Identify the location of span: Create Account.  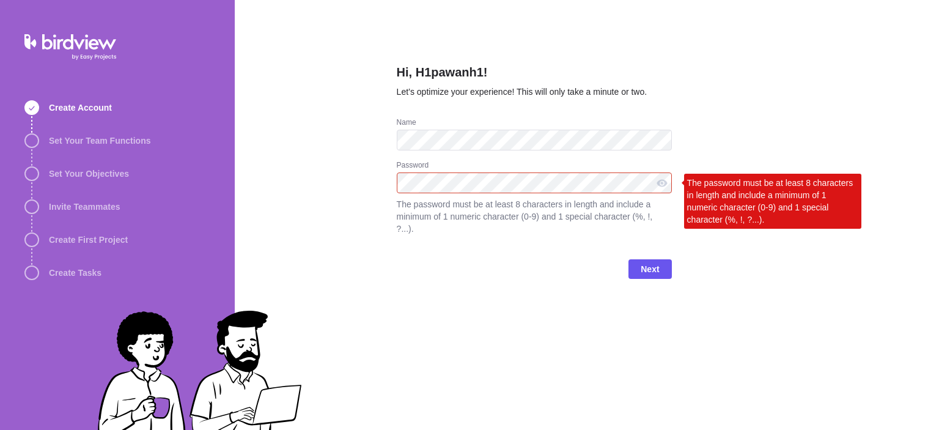
(80, 108).